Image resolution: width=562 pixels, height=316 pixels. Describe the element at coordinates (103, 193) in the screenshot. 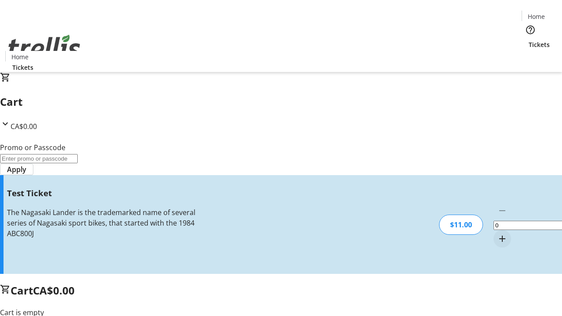

I see `h3: Test Ticket` at that location.